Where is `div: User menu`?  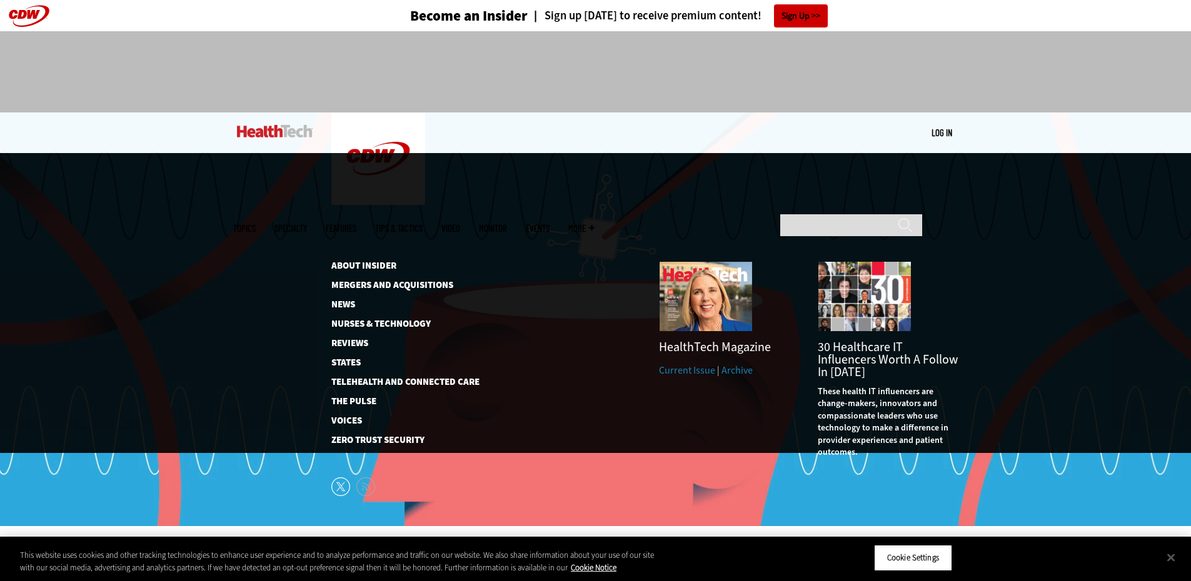 div: User menu is located at coordinates (942, 133).